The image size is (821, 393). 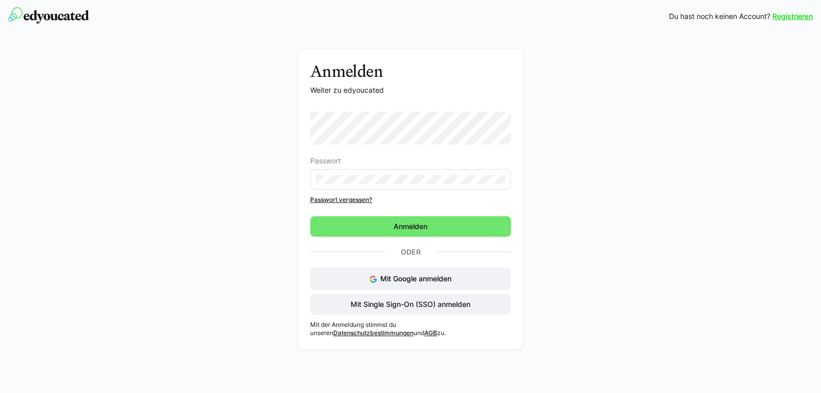 I want to click on span: Du hast noch keinen Account?, so click(x=720, y=16).